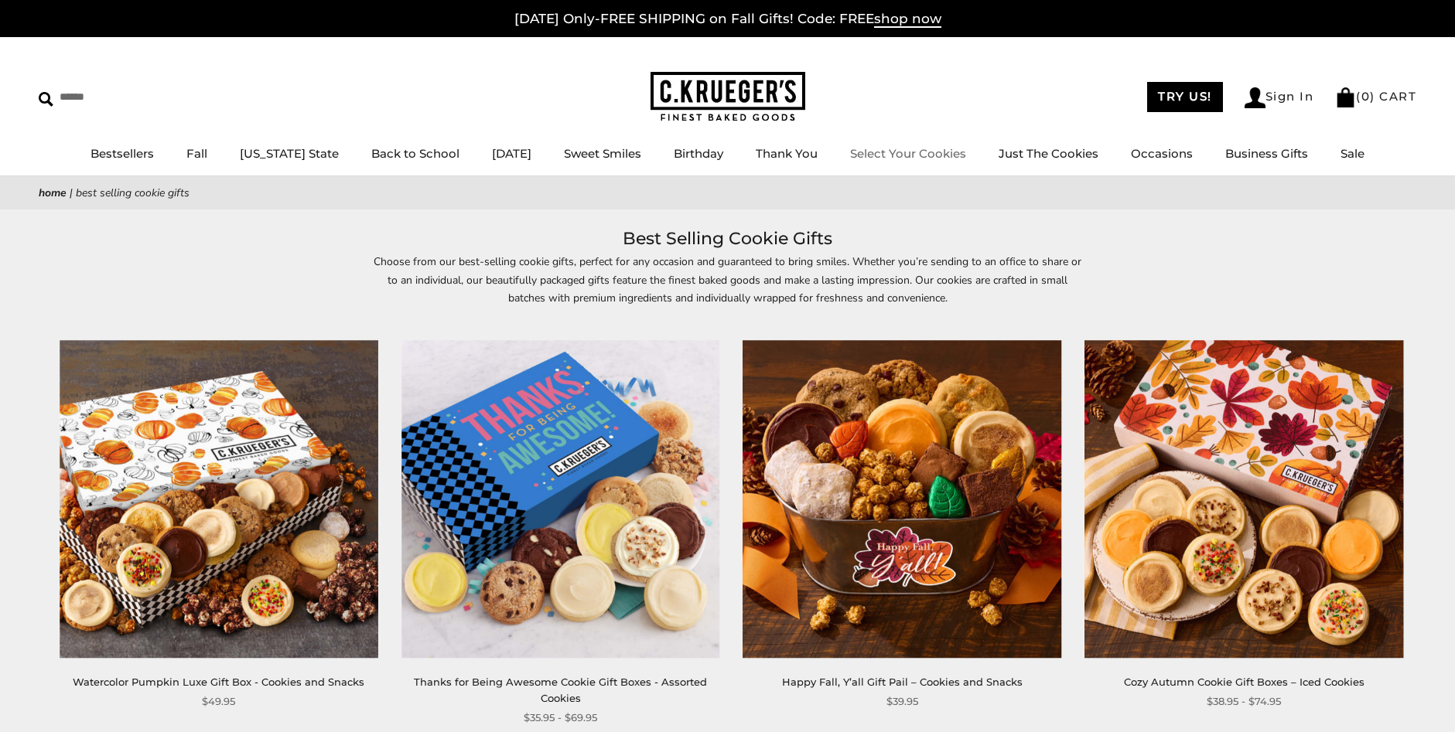 The image size is (1455, 732). I want to click on p: Choose from our best-selling cookie gifts, perfect for any occasion and guaranteed to bring smile..., so click(728, 288).